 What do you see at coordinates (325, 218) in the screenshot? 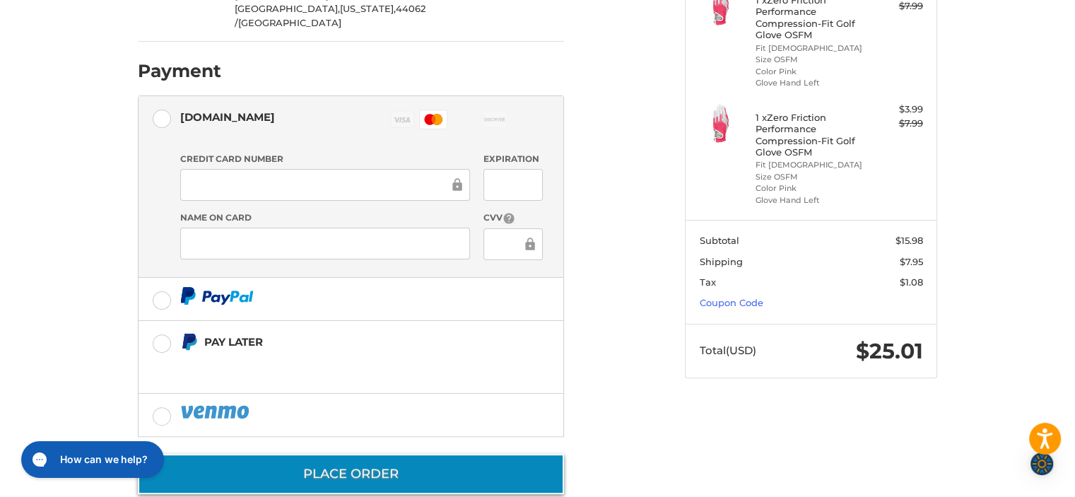
I see `label: Name on Card` at bounding box center [325, 218].